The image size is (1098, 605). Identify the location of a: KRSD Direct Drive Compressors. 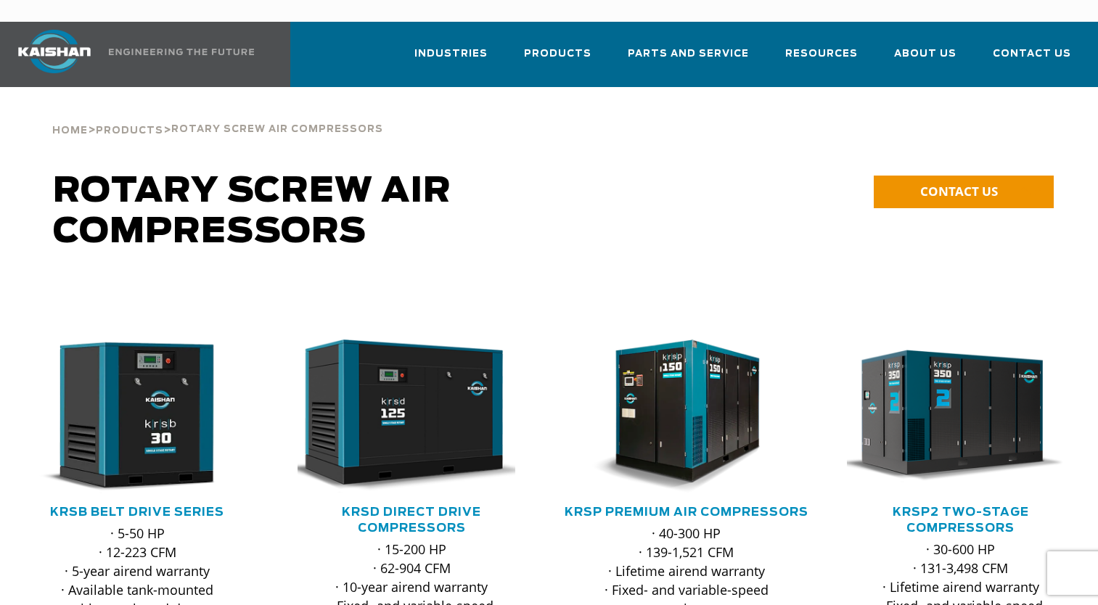
(411, 520).